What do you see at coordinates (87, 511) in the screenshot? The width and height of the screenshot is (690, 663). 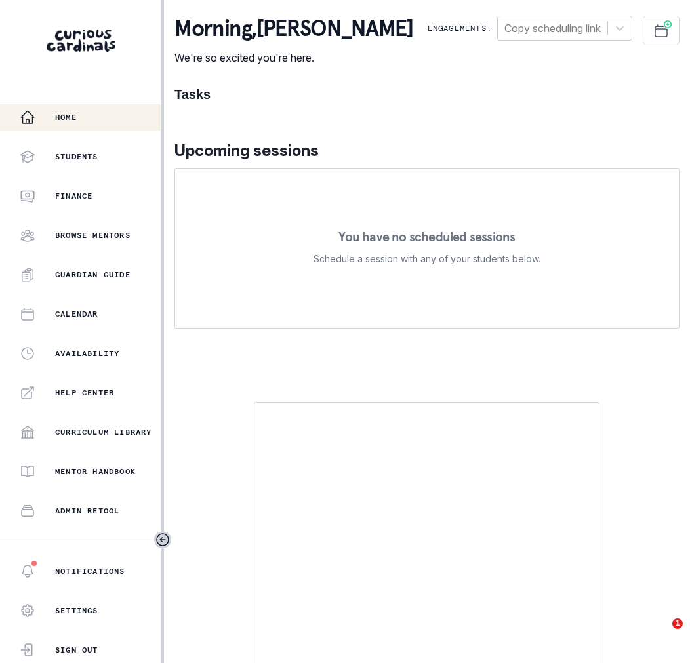 I see `p: Admin Retool` at bounding box center [87, 511].